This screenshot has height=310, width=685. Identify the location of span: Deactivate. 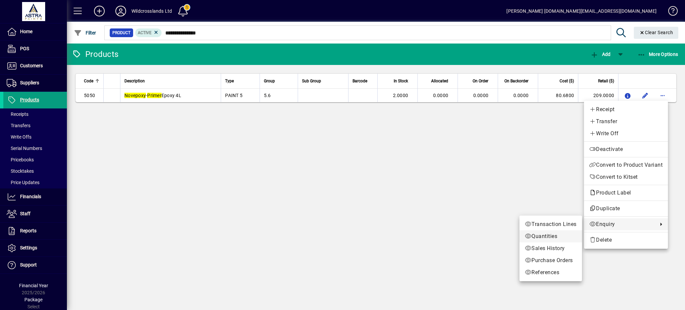
(626, 149).